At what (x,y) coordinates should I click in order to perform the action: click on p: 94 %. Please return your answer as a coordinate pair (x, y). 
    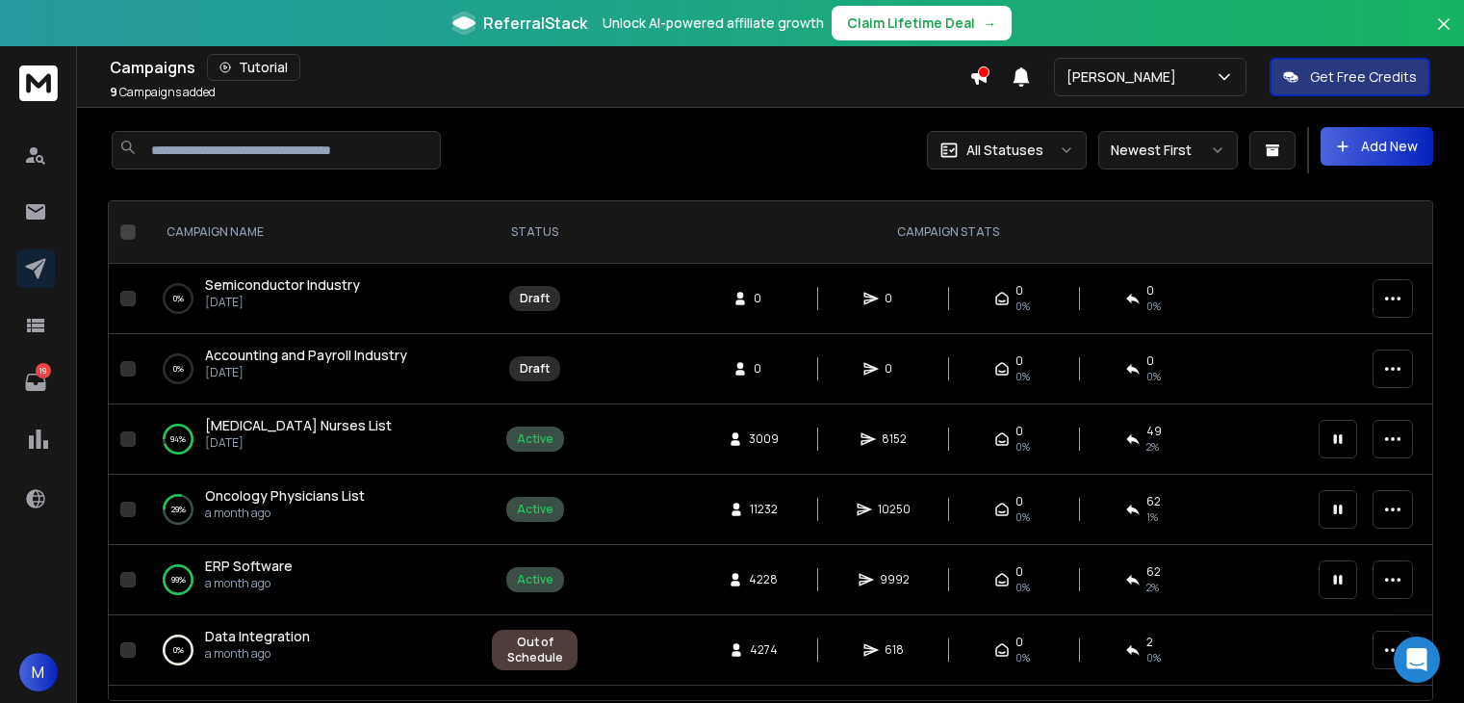
    Looking at the image, I should click on (178, 439).